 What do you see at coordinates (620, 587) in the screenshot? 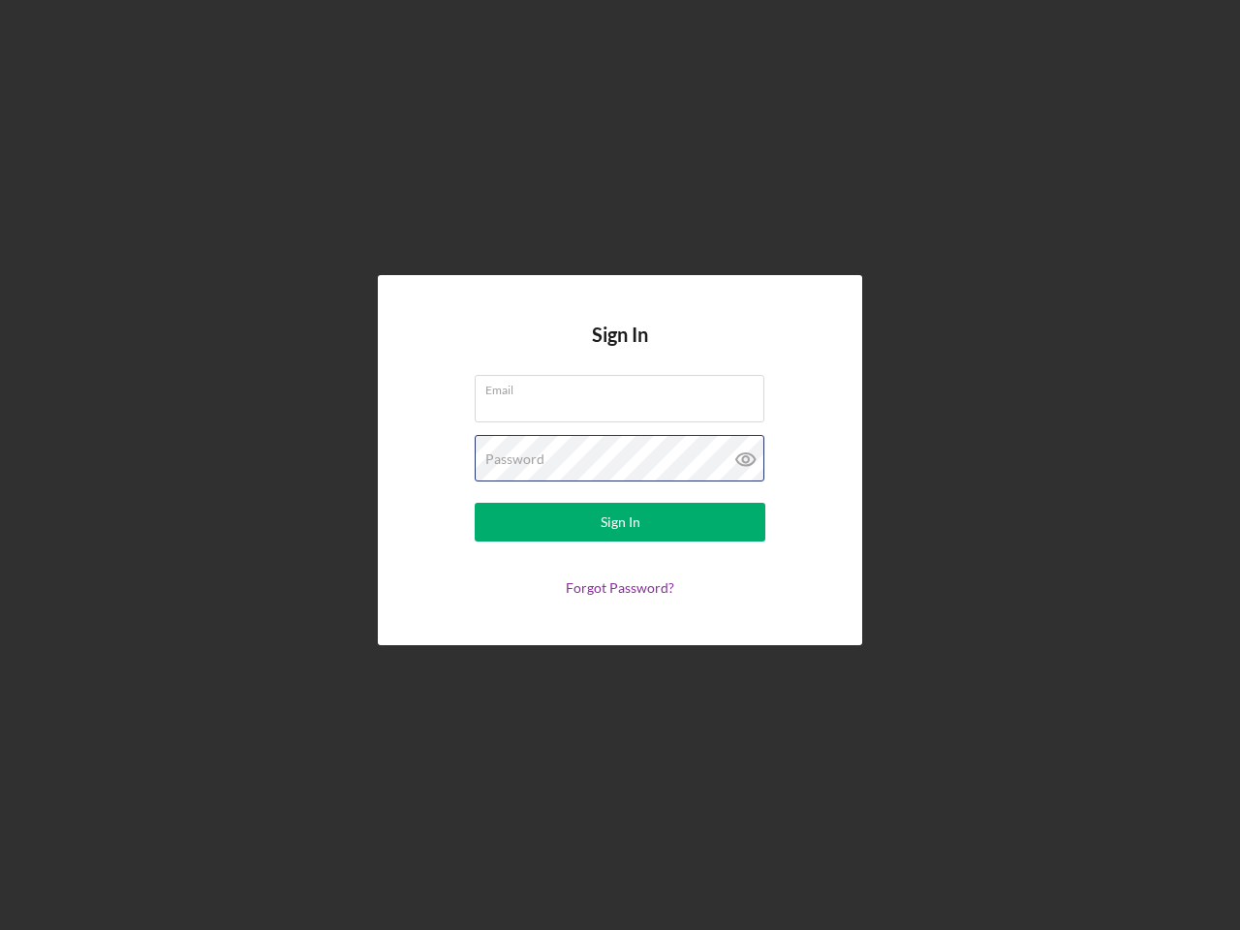
I see `a: Forgot Password?` at bounding box center [620, 587].